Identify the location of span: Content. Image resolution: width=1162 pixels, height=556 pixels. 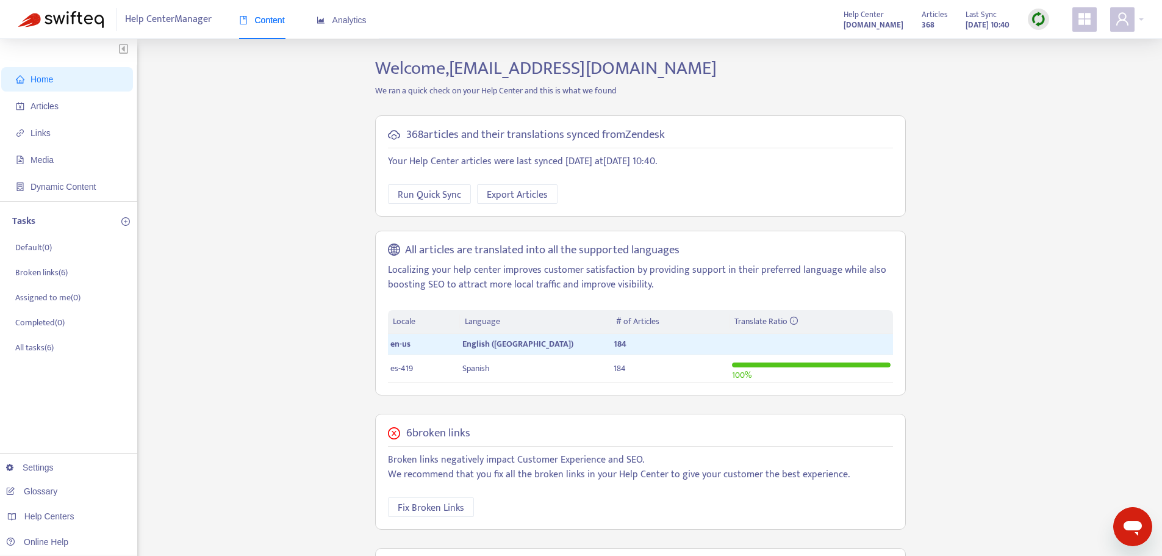
(262, 20).